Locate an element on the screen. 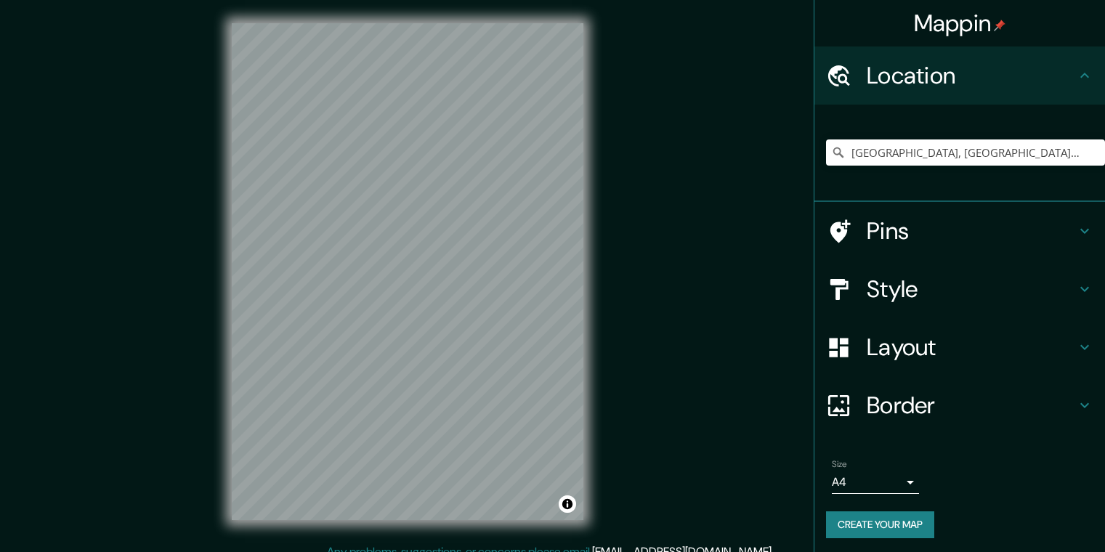 The image size is (1105, 552). div: Pins is located at coordinates (959, 231).